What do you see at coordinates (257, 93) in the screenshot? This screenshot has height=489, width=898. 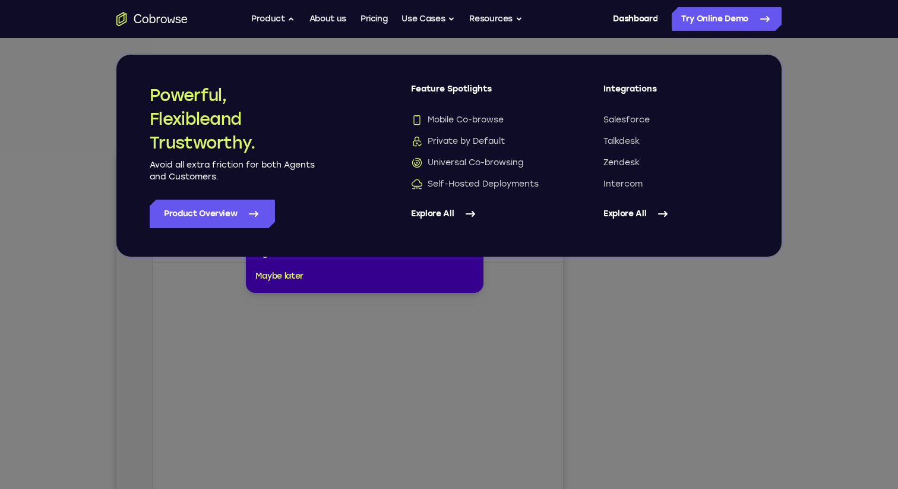 I see `div: App` at bounding box center [257, 93].